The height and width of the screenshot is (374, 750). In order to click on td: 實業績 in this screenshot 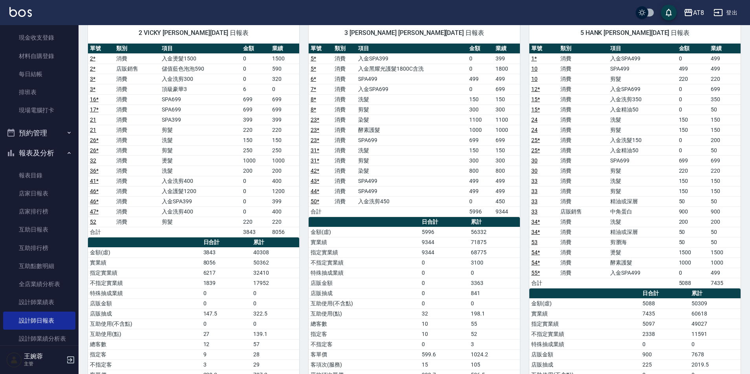, I will do `click(364, 242)`.